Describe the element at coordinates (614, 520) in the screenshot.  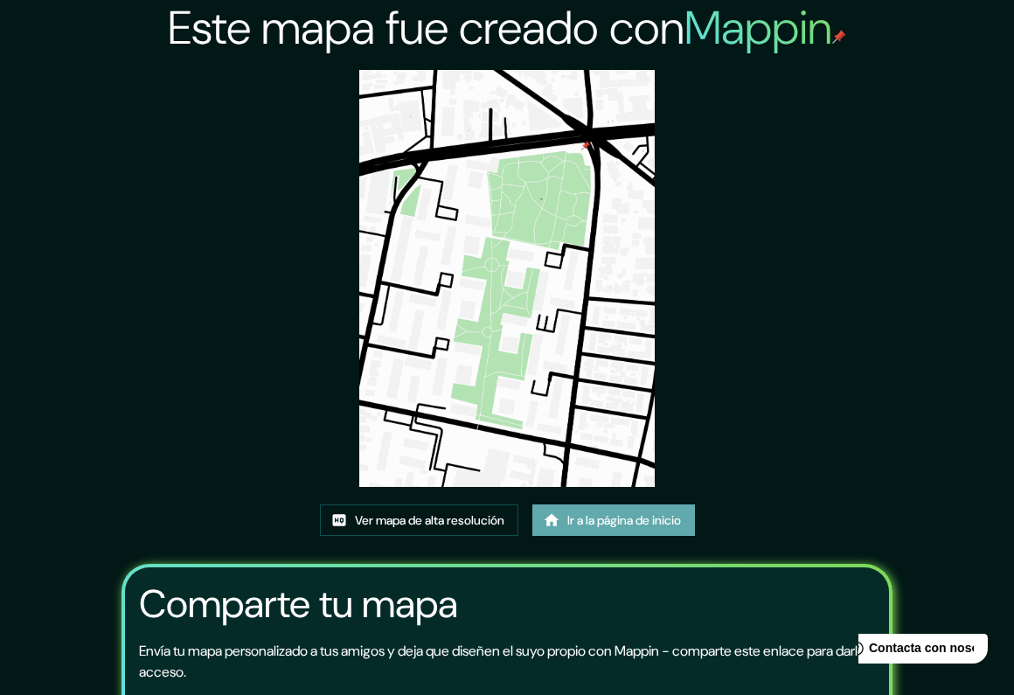
I see `a: Ir a la página de inicio` at that location.